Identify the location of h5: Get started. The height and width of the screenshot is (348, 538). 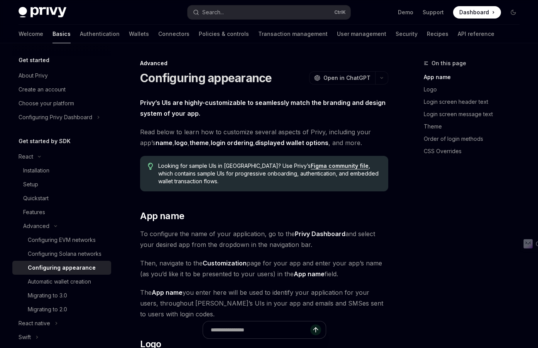
(34, 60).